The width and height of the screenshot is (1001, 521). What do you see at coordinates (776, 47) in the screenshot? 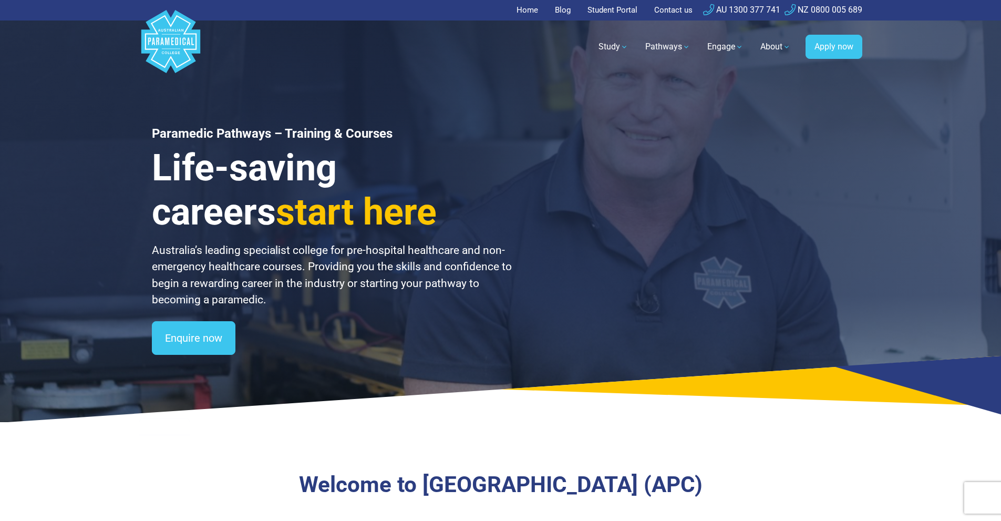
I see `a: About` at bounding box center [776, 47].